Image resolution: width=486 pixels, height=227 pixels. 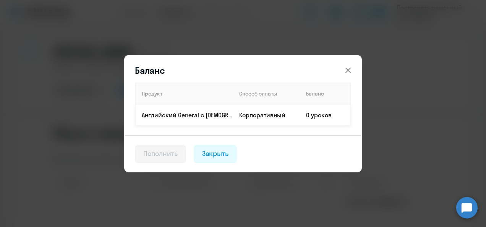 I want to click on td: Корпоративный, so click(x=266, y=115).